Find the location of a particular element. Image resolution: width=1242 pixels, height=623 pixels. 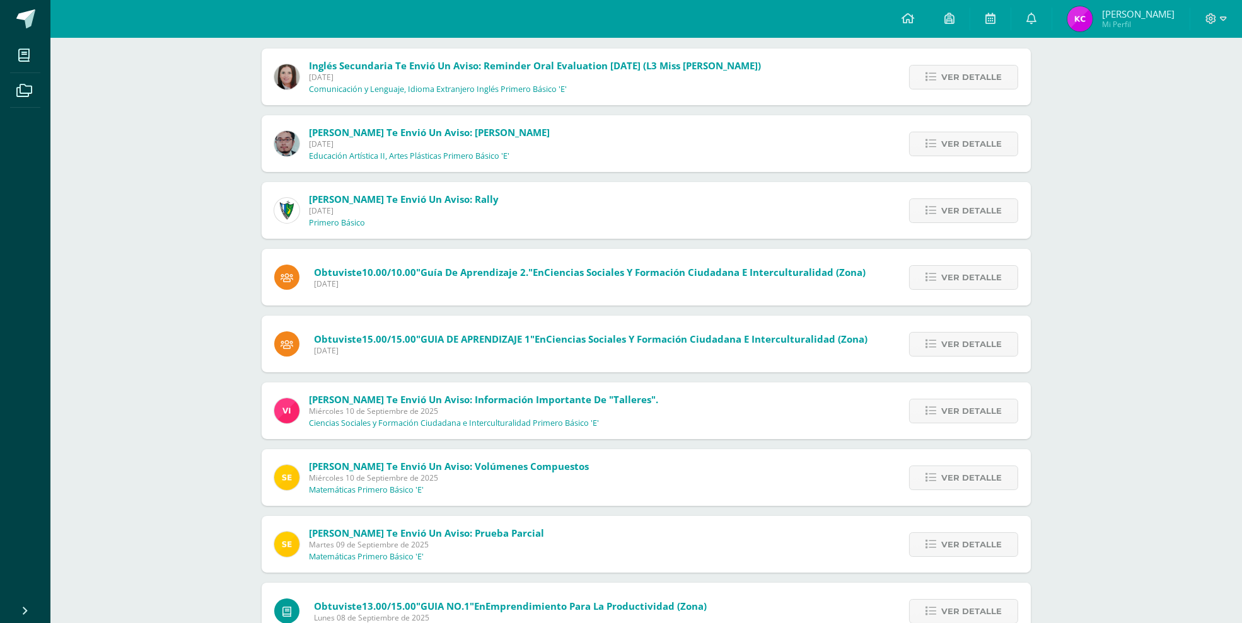

p: Primero Básico is located at coordinates (337, 223).